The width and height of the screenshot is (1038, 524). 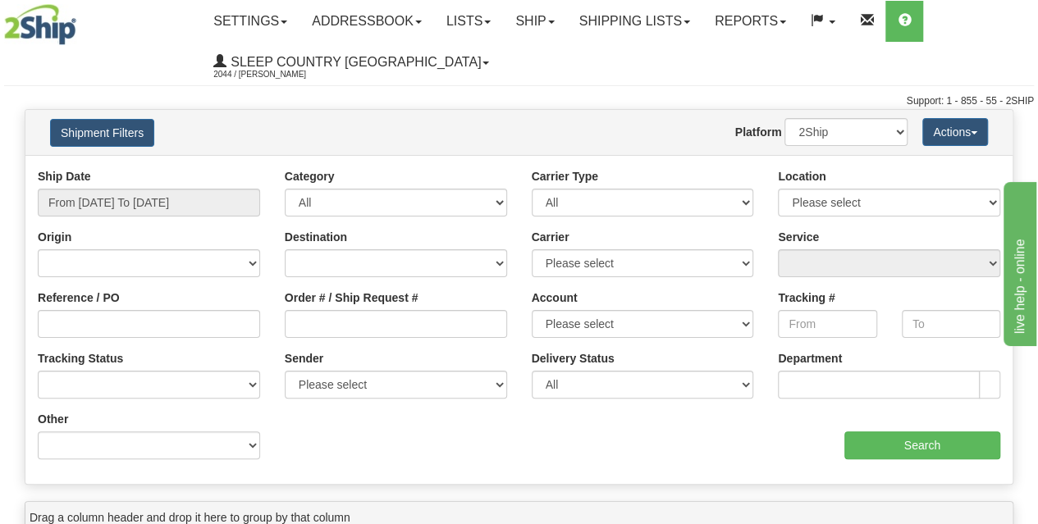 What do you see at coordinates (309, 176) in the screenshot?
I see `label: Category` at bounding box center [309, 176].